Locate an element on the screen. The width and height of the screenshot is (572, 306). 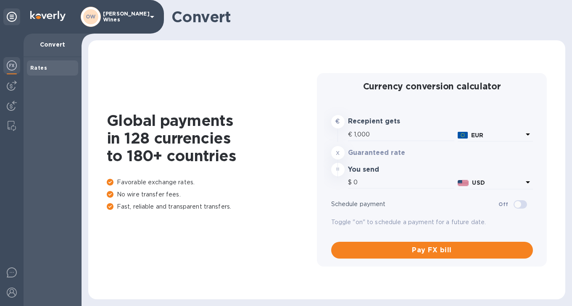
img: USD is located at coordinates (463, 183).